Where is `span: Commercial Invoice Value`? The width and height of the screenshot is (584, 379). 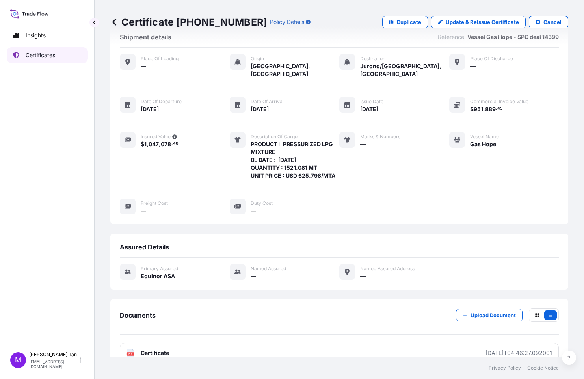
span: Commercial Invoice Value is located at coordinates (499, 102).